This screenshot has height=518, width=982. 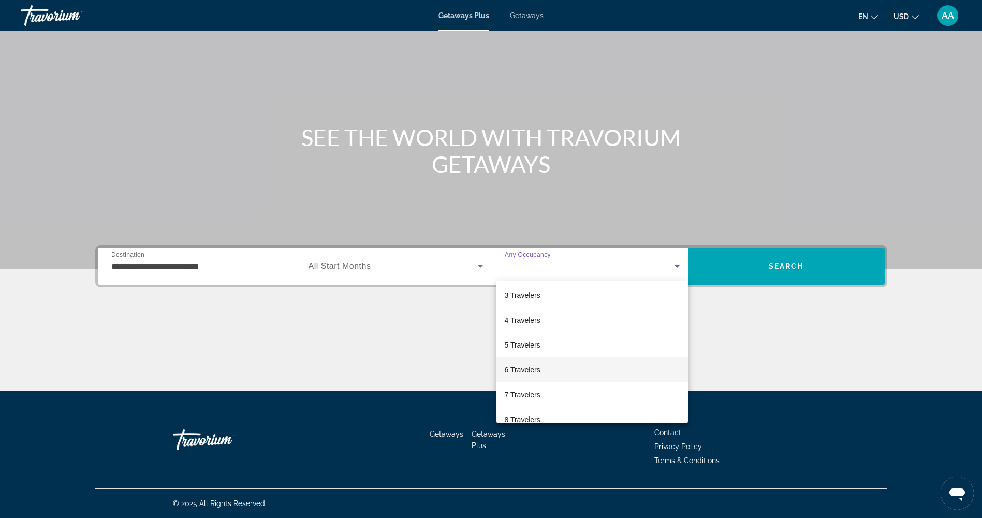 What do you see at coordinates (522, 370) in the screenshot?
I see `span: 6 Travelers` at bounding box center [522, 370].